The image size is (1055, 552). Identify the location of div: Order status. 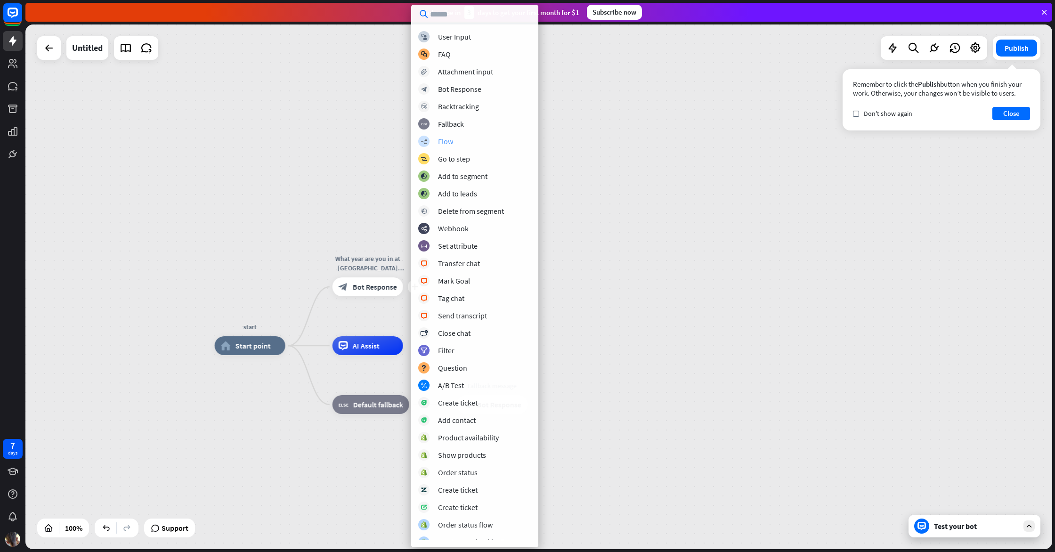
(458, 472).